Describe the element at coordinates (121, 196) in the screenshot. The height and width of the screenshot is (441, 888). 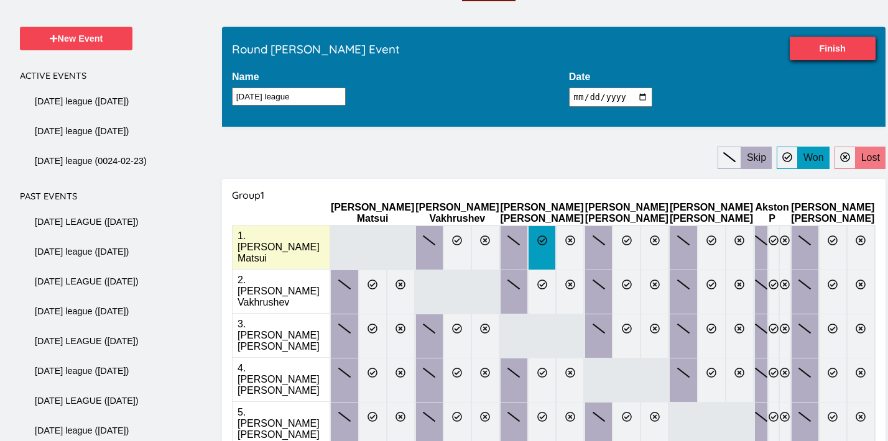
I see `h3: Past Events` at that location.